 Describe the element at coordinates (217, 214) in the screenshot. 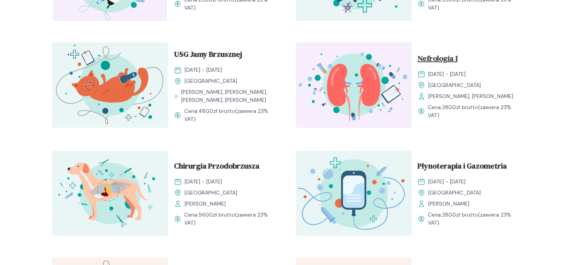

I see `span: 5600 zł brutto` at that location.